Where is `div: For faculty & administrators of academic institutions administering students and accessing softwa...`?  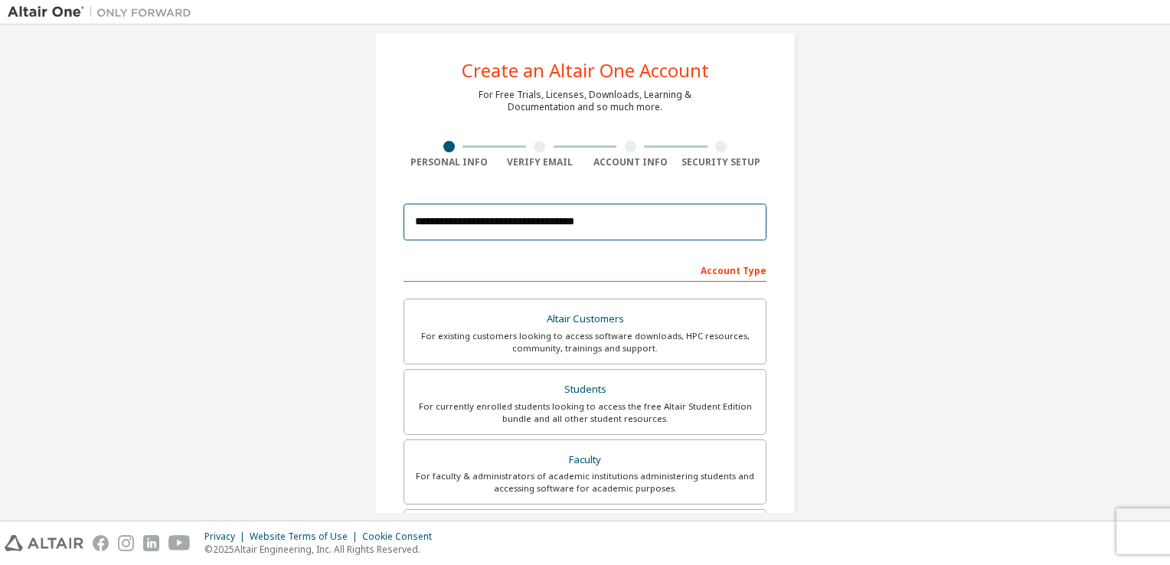
div: For faculty & administrators of academic institutions administering students and accessing softwa... is located at coordinates (585, 482).